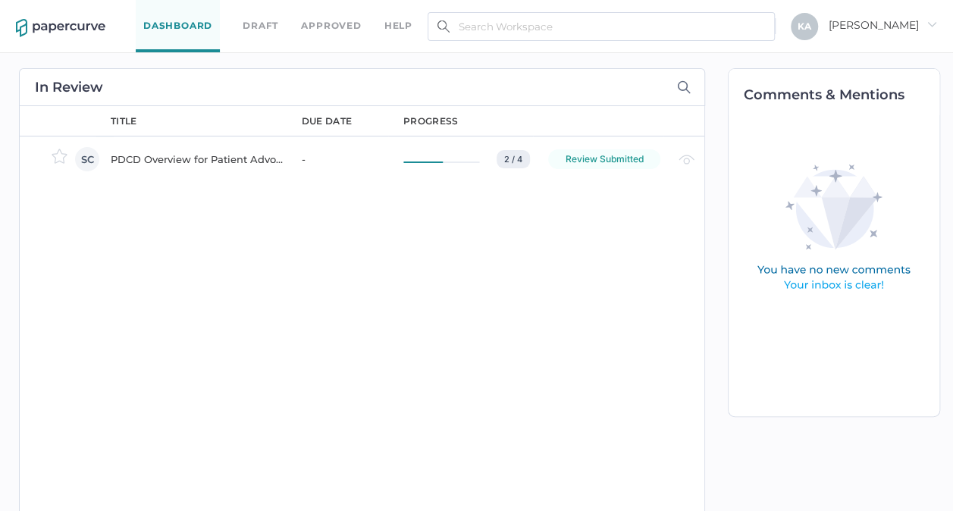  Describe the element at coordinates (841, 95) in the screenshot. I see `h2: Comments & Mentions` at that location.